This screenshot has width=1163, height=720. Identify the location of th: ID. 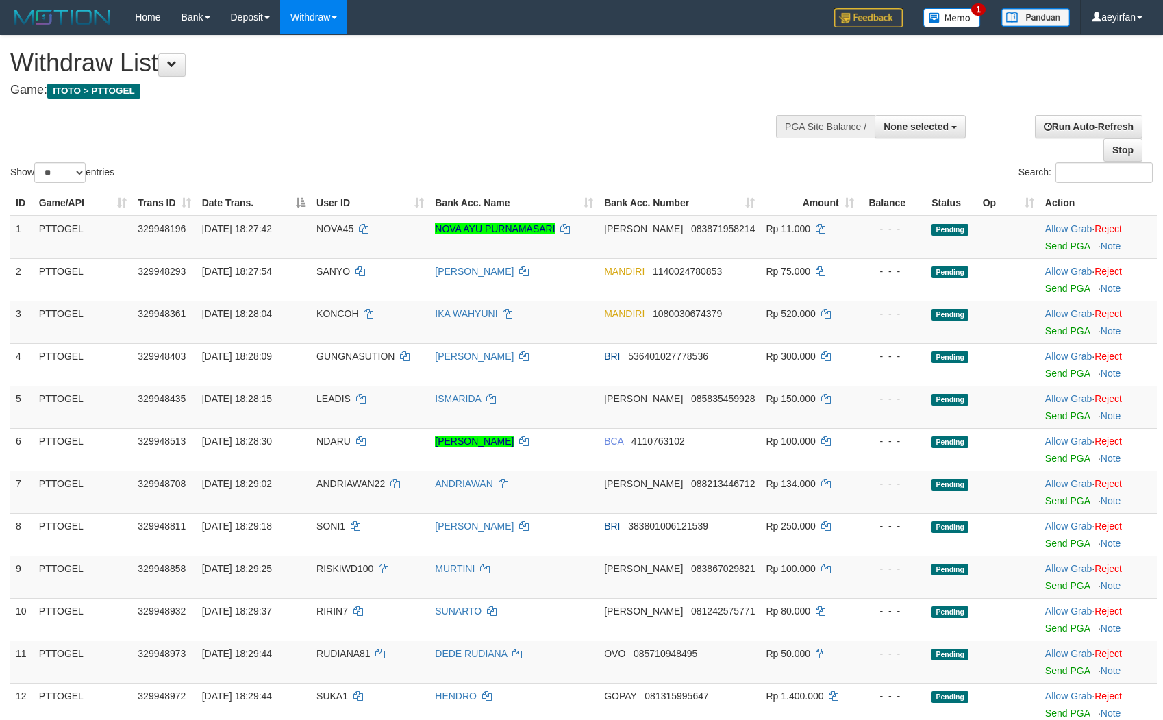
(22, 203).